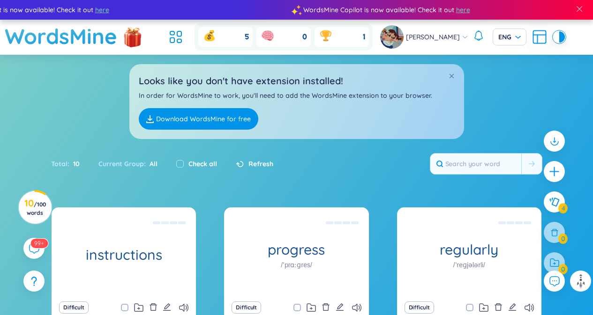  Describe the element at coordinates (39, 244) in the screenshot. I see `sup: 582` at that location.